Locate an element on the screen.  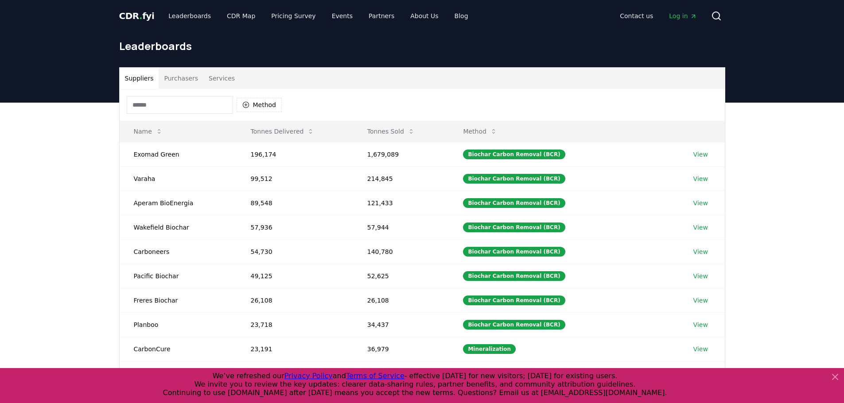
td: 214,845 is located at coordinates (401, 178).